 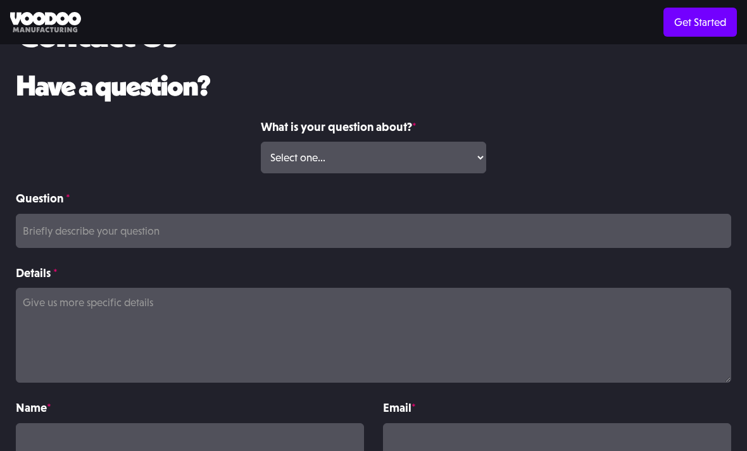 What do you see at coordinates (373, 127) in the screenshot?
I see `label: What is your question about?` at bounding box center [373, 127].